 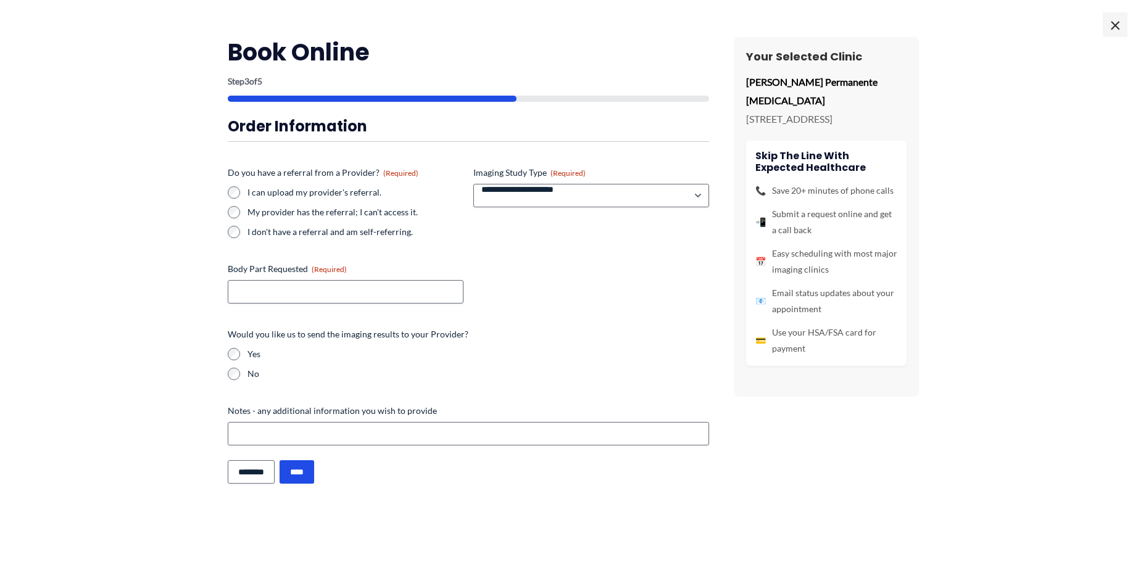 What do you see at coordinates (827, 222) in the screenshot?
I see `li: Submit a request online and get a call back` at bounding box center [827, 222].